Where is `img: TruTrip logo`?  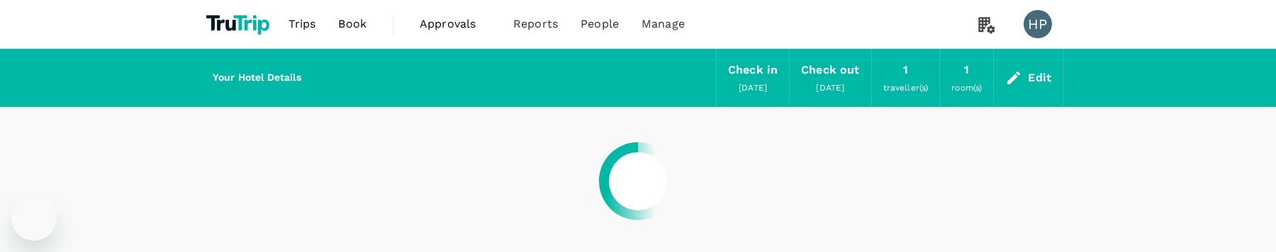
img: TruTrip logo is located at coordinates (239, 24).